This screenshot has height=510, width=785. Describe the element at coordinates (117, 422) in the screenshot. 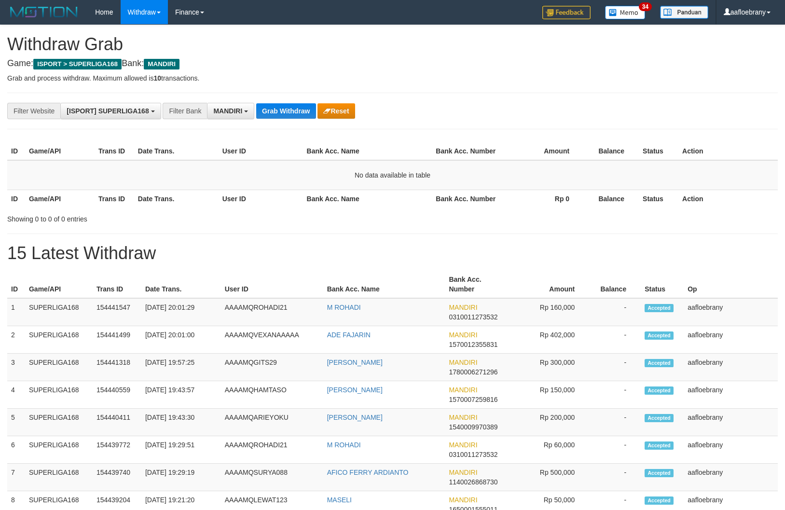

I see `td: 154440411` at that location.